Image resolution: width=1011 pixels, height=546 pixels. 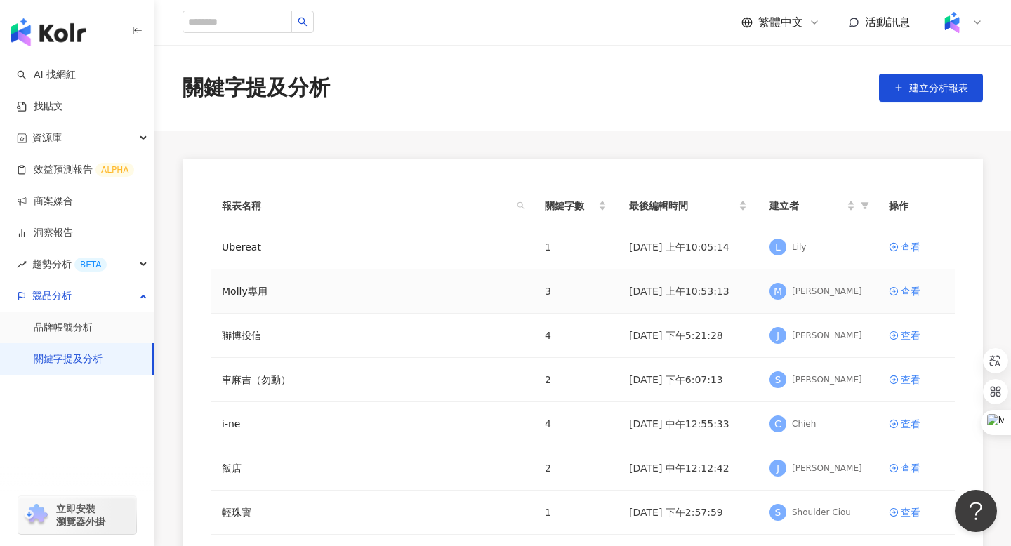 What do you see at coordinates (45, 233) in the screenshot?
I see `a: 洞察報告` at bounding box center [45, 233].